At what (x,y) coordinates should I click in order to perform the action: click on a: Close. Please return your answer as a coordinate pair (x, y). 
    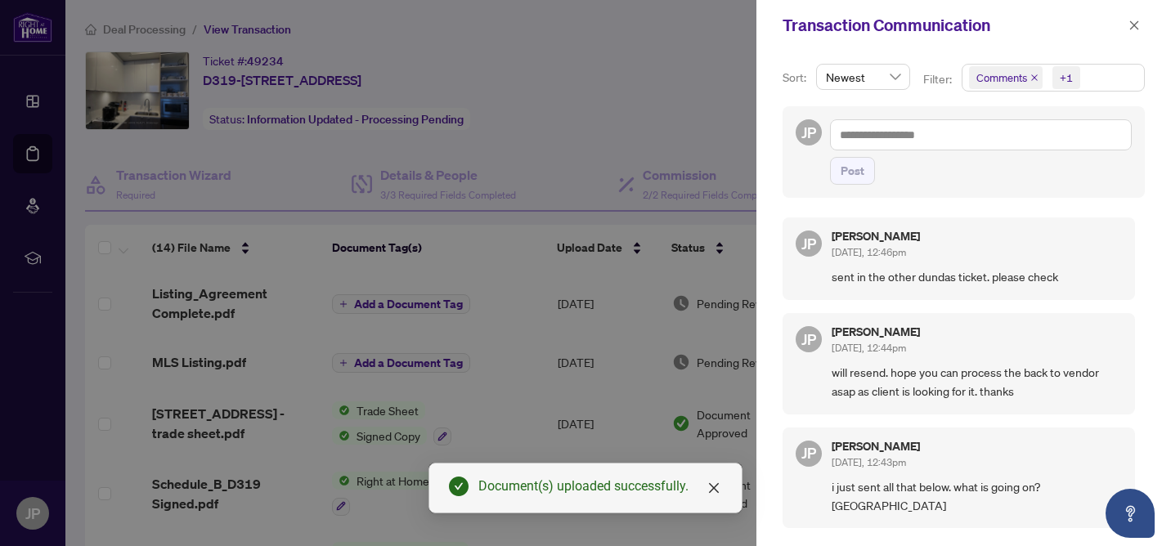
    Looking at the image, I should click on (714, 488).